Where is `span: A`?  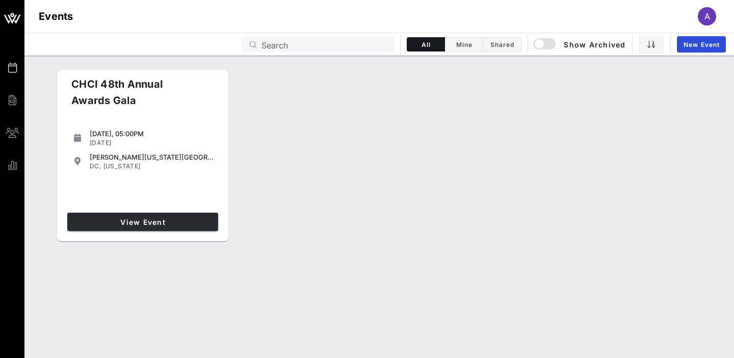
span: A is located at coordinates (707, 16).